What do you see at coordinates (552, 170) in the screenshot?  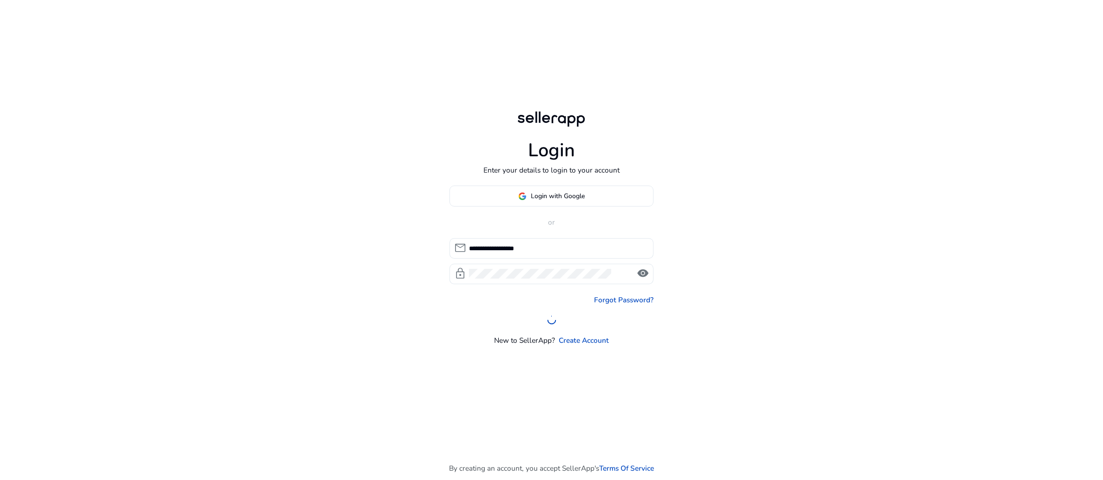 I see `p: Enter your details to login to your account` at bounding box center [552, 170].